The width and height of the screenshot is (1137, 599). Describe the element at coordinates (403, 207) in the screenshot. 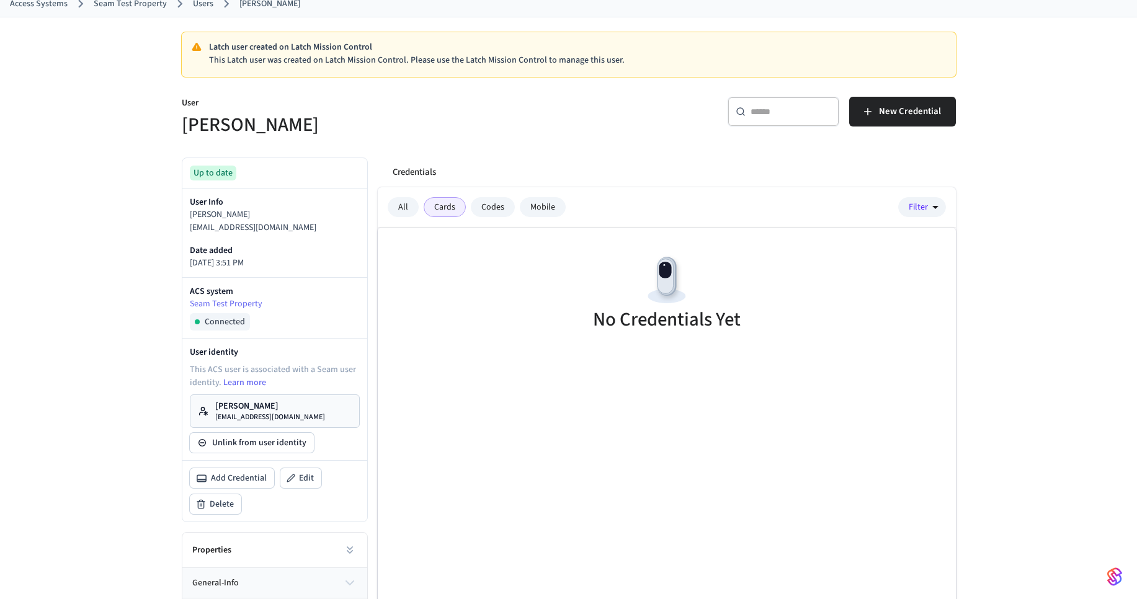

I see `div: All` at that location.